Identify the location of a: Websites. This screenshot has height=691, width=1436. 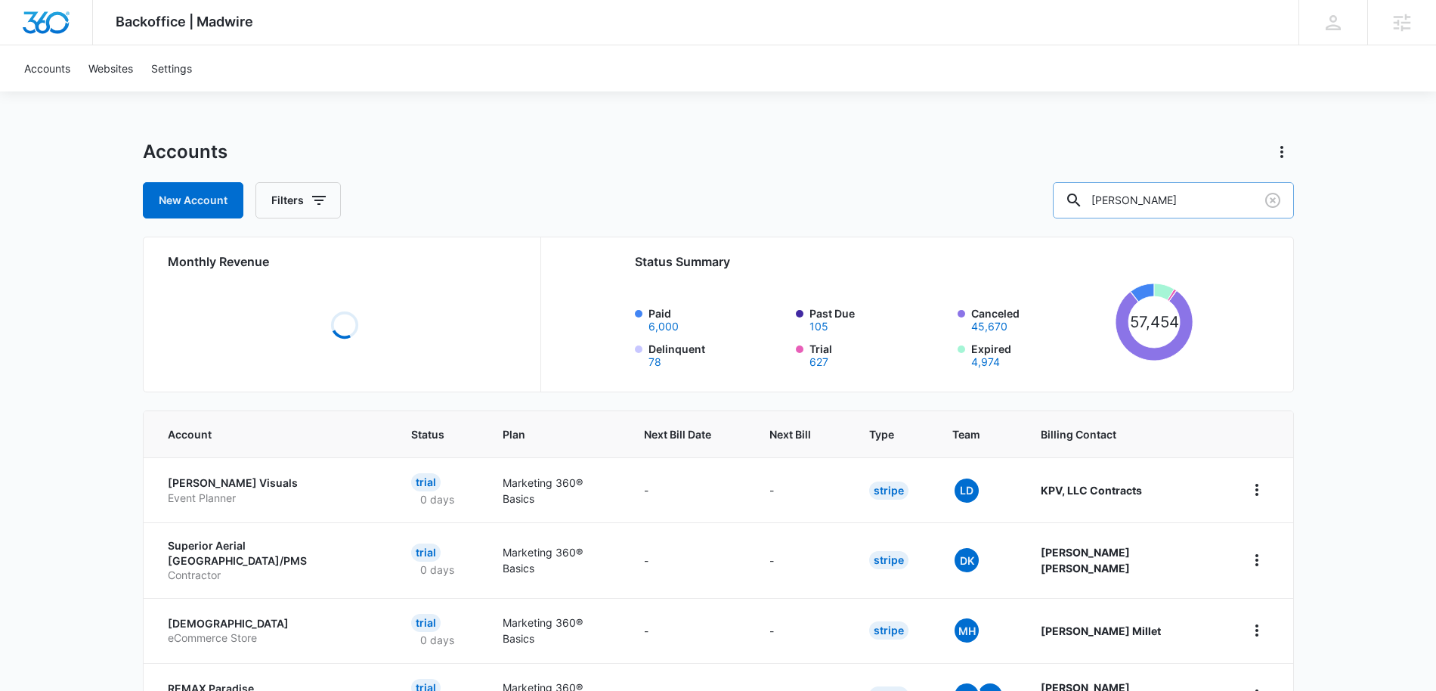
(110, 68).